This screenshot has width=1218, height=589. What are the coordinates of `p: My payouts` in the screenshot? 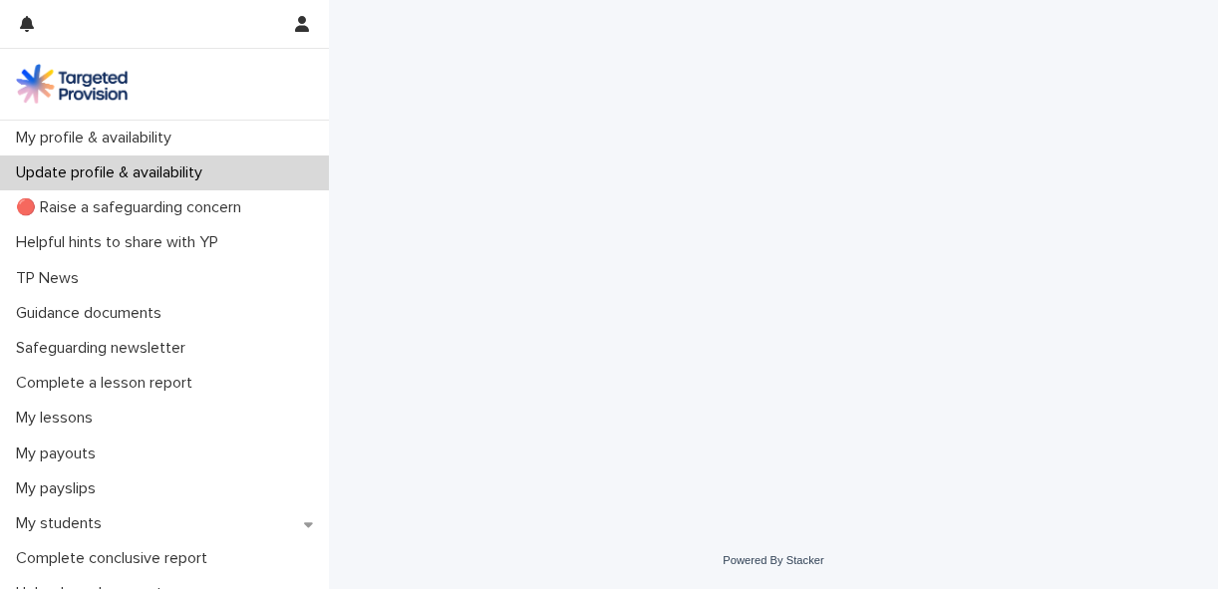 It's located at (60, 453).